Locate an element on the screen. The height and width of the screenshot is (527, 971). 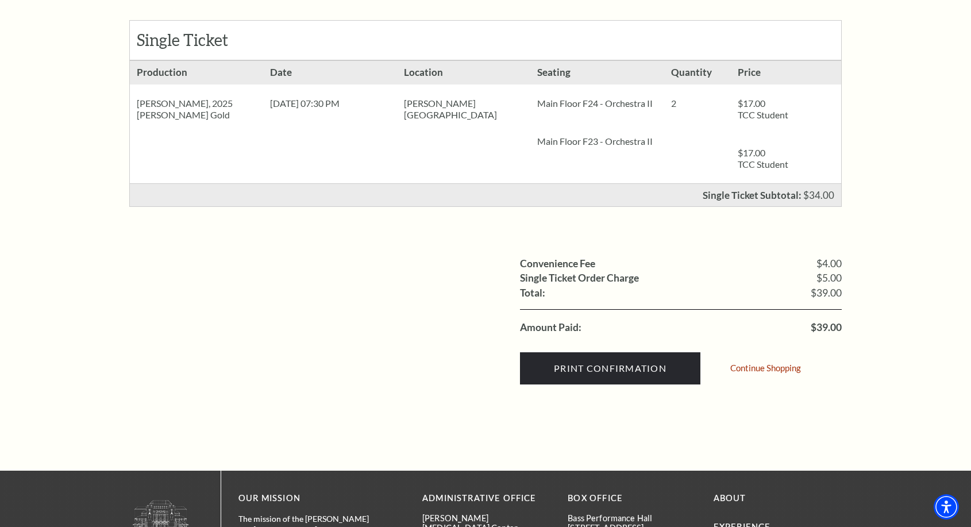
p: Single Ticket Subtotal: is located at coordinates (752, 195).